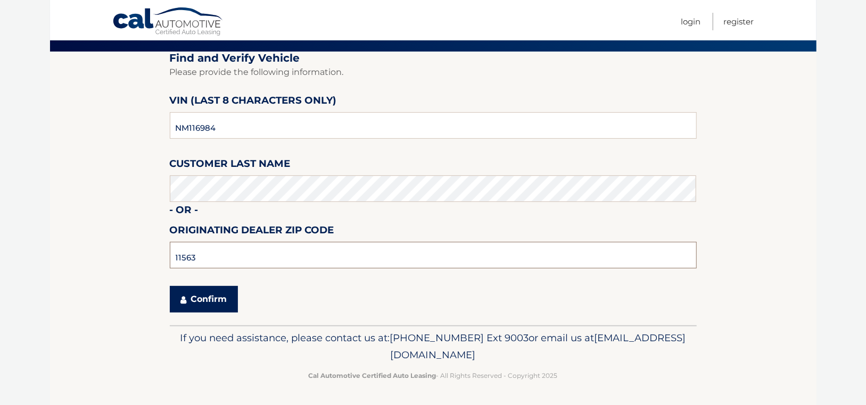 The image size is (866, 405). Describe the element at coordinates (433, 72) in the screenshot. I see `p: Please provide the following information.` at that location.